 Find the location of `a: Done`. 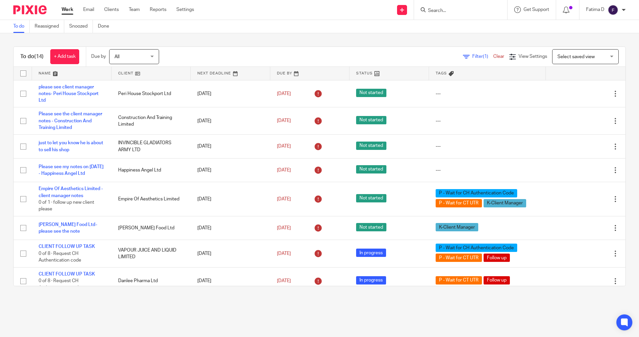

a: Done is located at coordinates (106, 26).